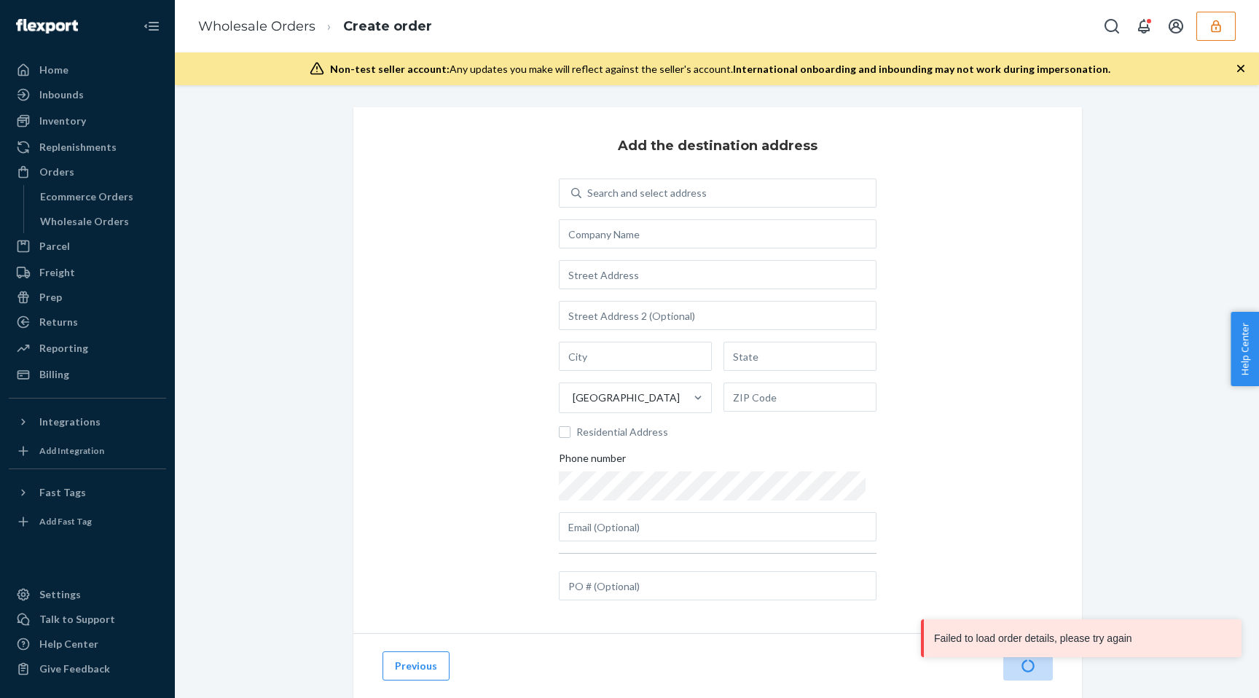 This screenshot has width=1259, height=698. What do you see at coordinates (1144, 26) in the screenshot?
I see `button: Open notifications` at bounding box center [1144, 26].